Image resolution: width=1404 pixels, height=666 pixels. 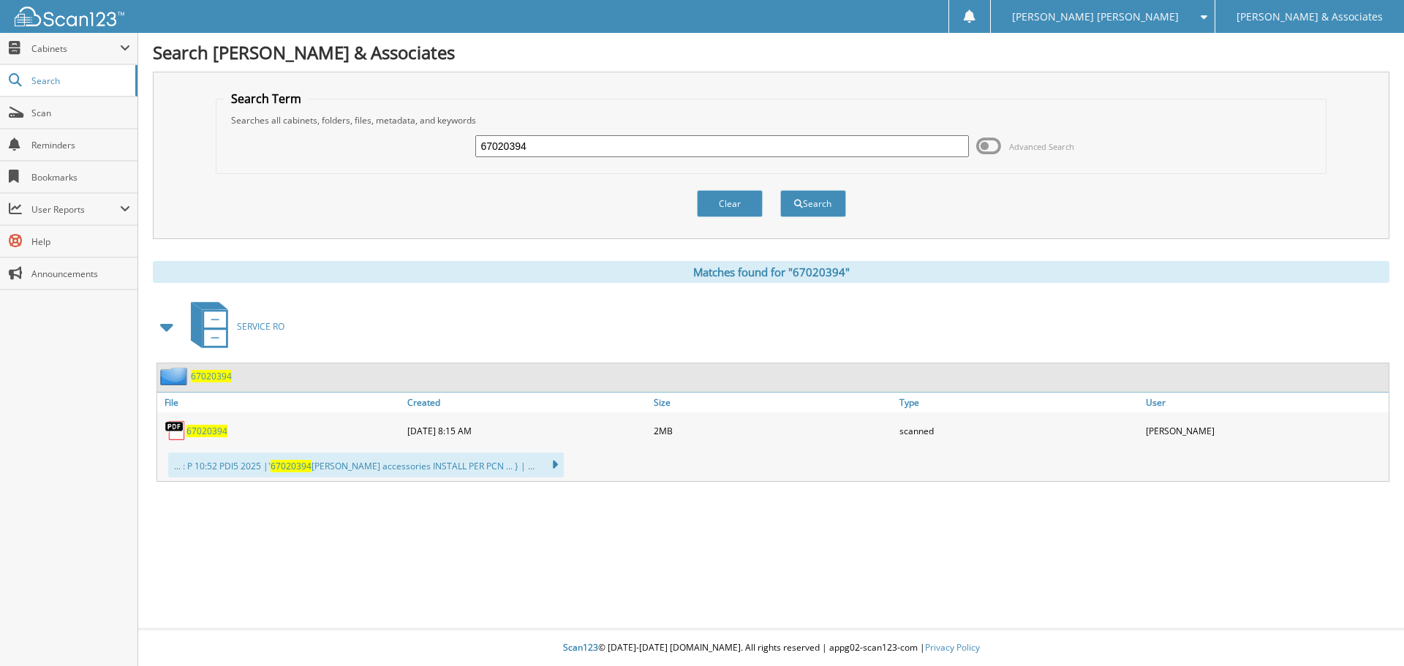 What do you see at coordinates (260, 326) in the screenshot?
I see `span: SERVICE RO` at bounding box center [260, 326].